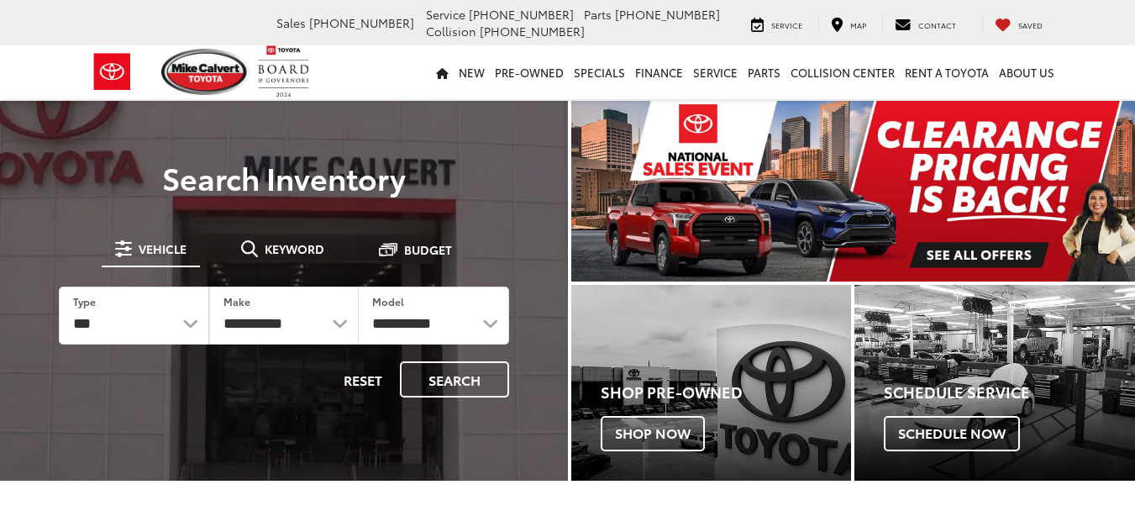 This screenshot has height=532, width=1135. What do you see at coordinates (843, 72) in the screenshot?
I see `a: Collision Center` at bounding box center [843, 72].